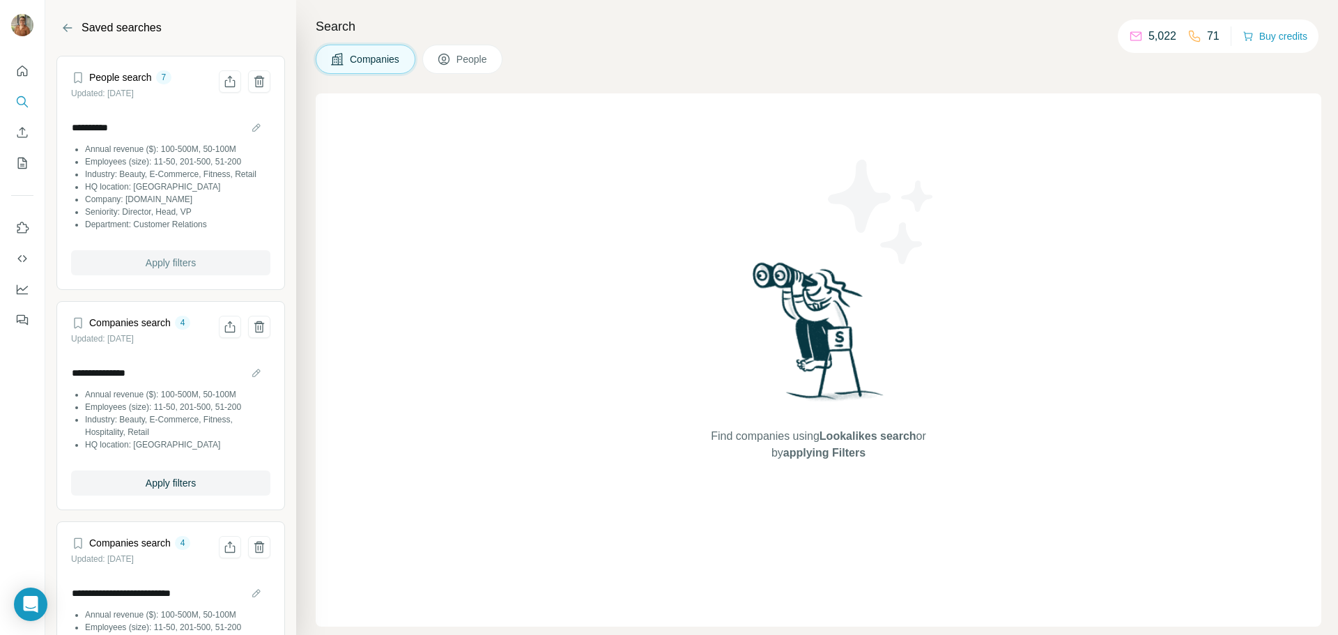 The image size is (1338, 635). What do you see at coordinates (178, 224) in the screenshot?
I see `li: Department: Customer Relations` at bounding box center [178, 224].